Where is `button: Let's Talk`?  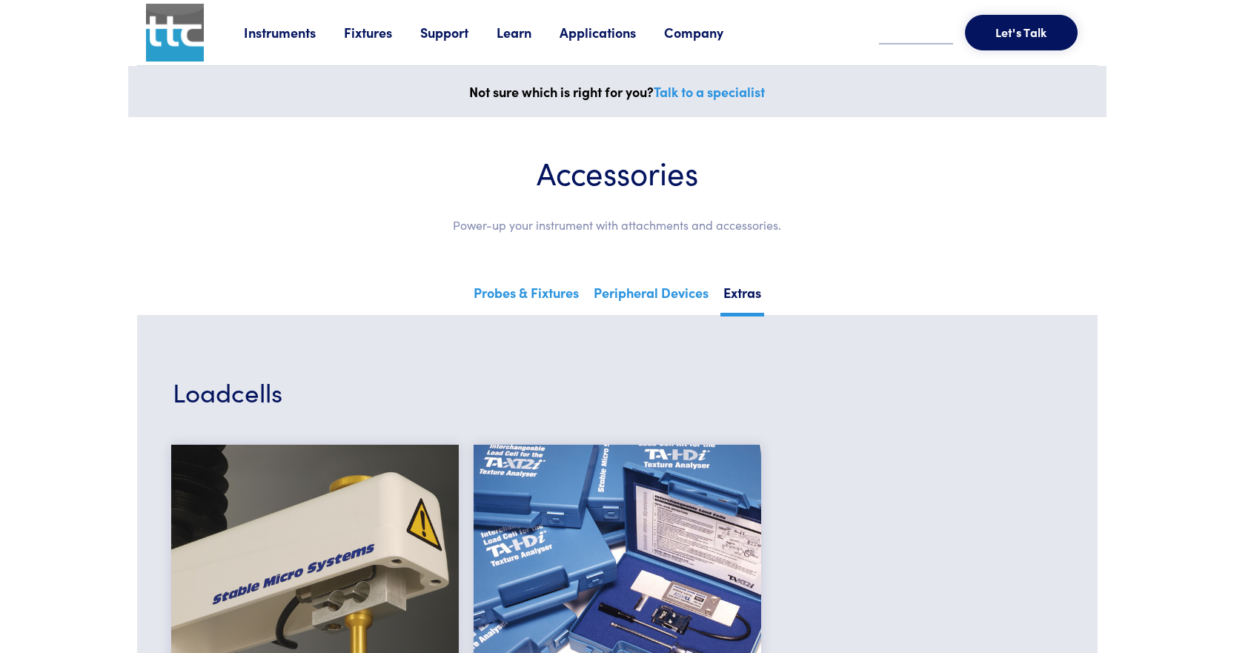
button: Let's Talk is located at coordinates (1021, 33).